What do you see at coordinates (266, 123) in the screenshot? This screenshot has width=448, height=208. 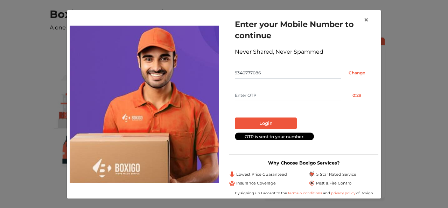 I see `button: Login` at bounding box center [266, 123].